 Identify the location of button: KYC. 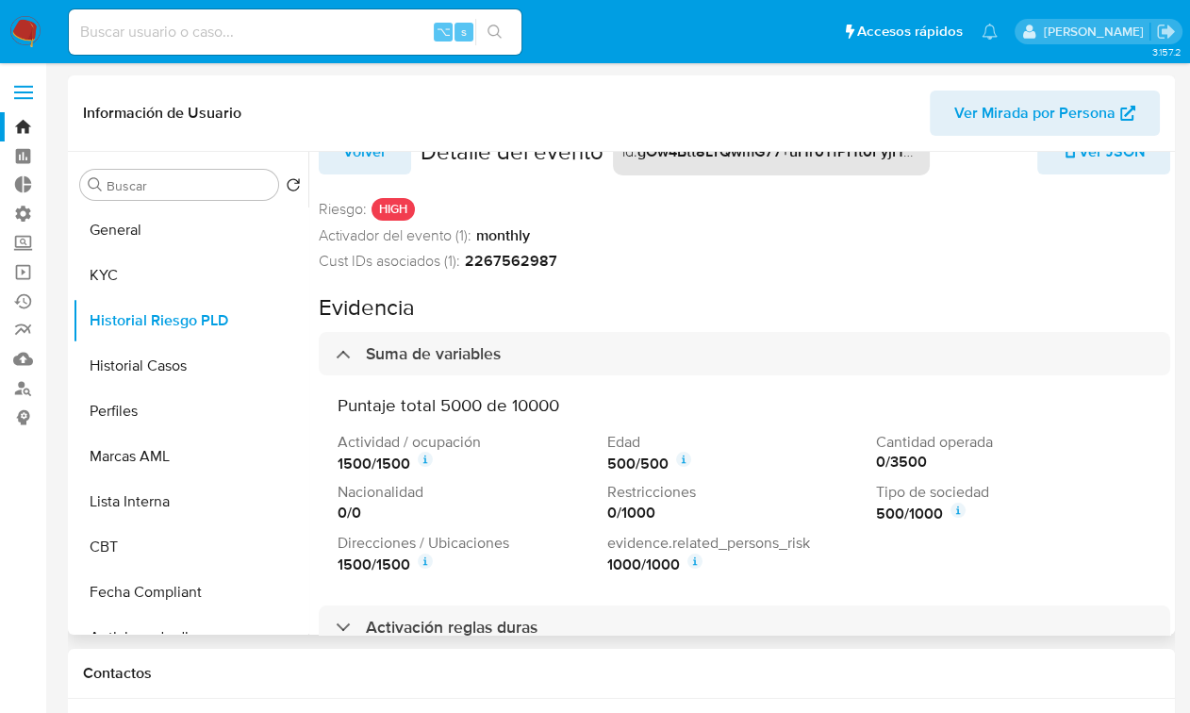
(190, 275).